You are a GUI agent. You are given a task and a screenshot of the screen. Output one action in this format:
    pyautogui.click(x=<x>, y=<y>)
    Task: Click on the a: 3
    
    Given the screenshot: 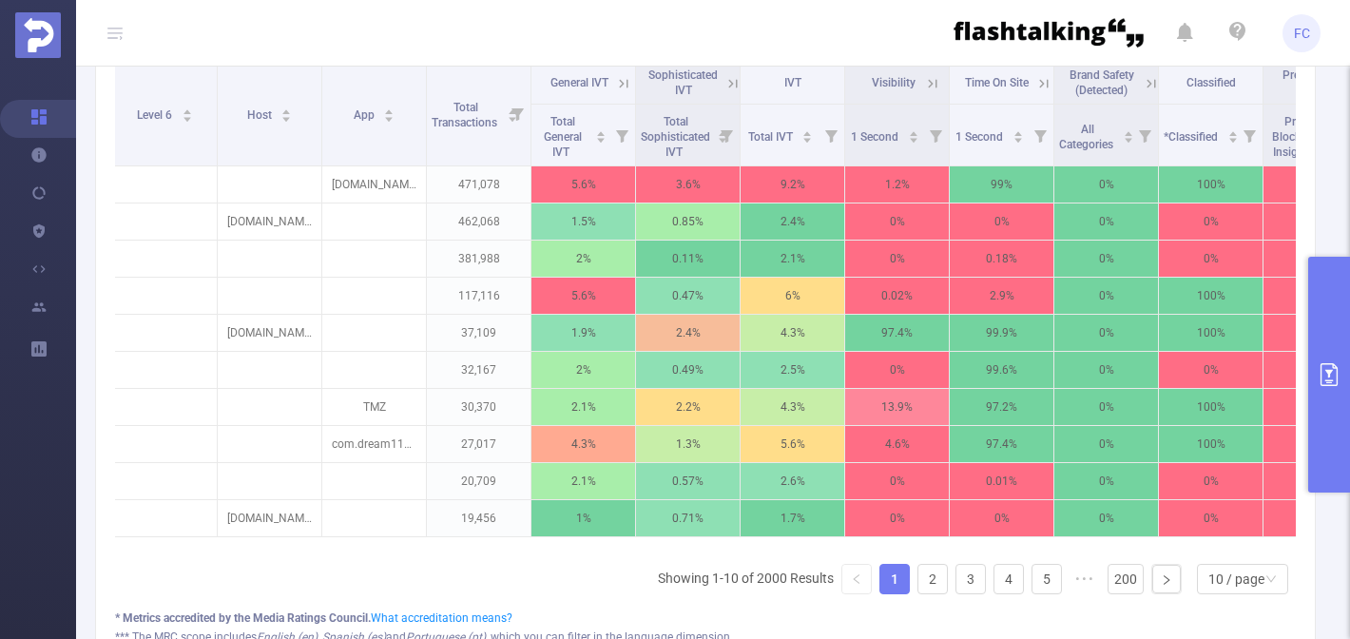 What is the action you would take?
    pyautogui.click(x=971, y=579)
    